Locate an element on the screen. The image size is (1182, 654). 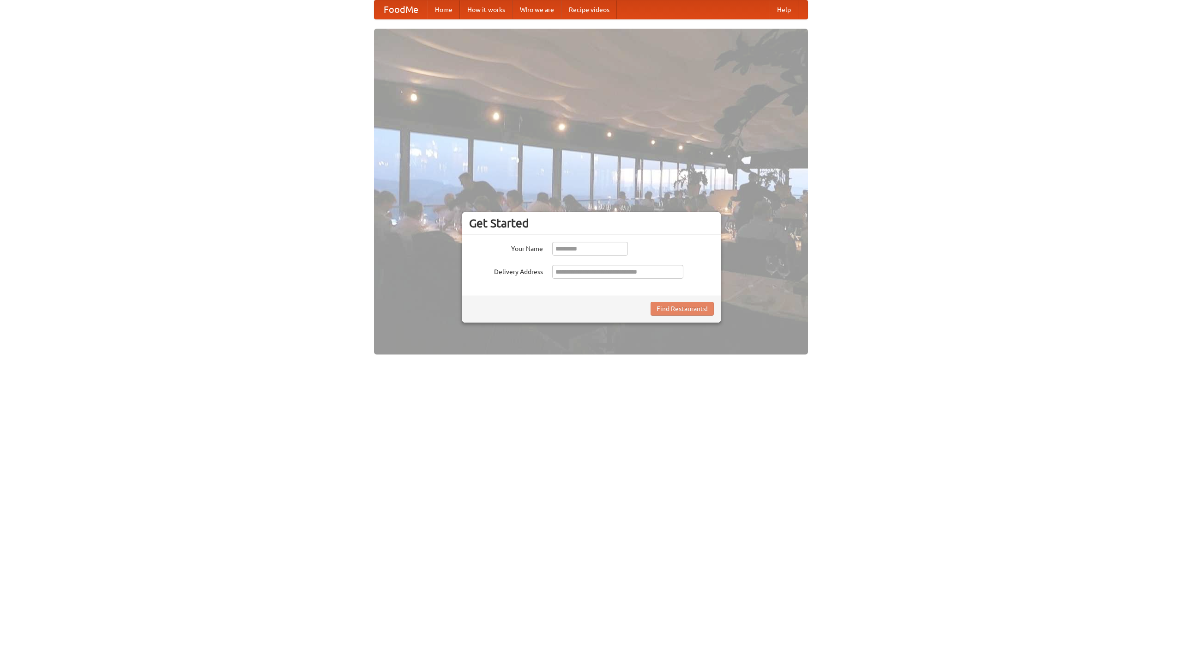
label: Delivery Address is located at coordinates (506, 270).